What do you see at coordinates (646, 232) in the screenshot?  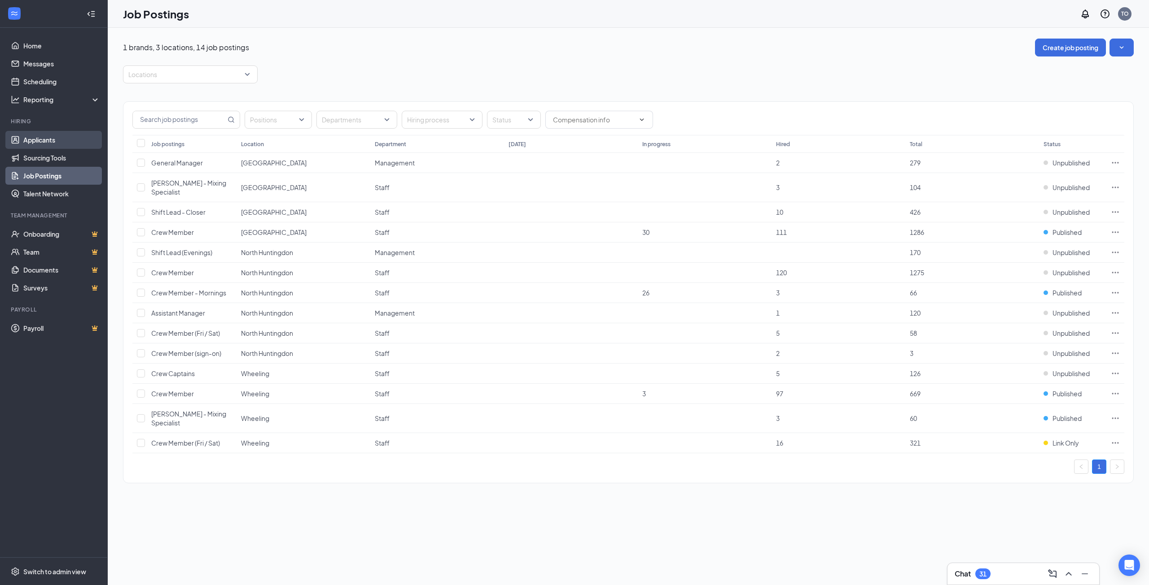 I see `span: 30` at bounding box center [646, 232].